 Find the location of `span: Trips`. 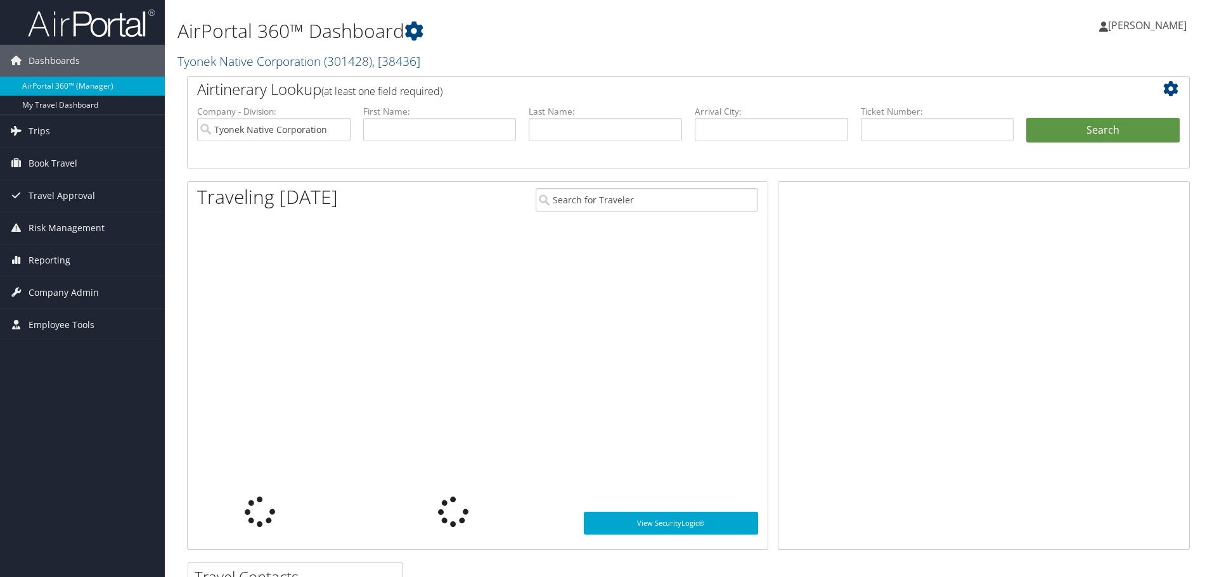

span: Trips is located at coordinates (39, 131).